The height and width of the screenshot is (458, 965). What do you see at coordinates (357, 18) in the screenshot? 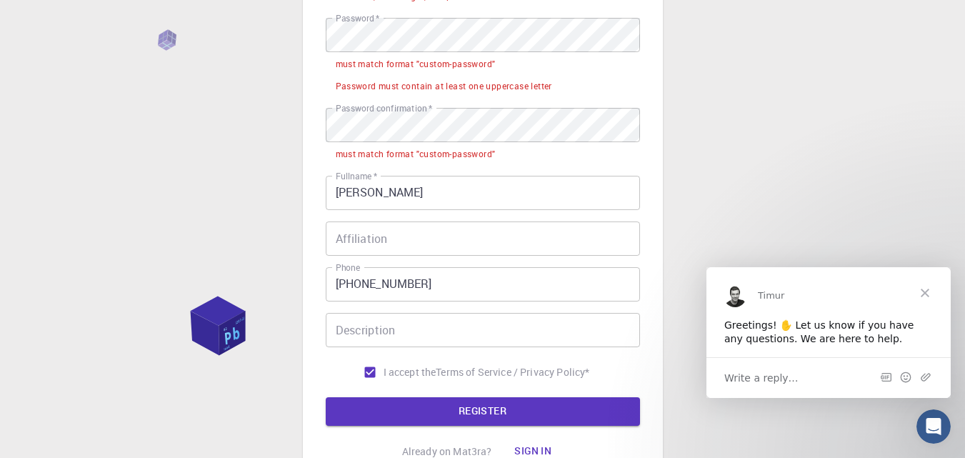
I see `label: Password` at bounding box center [357, 18].